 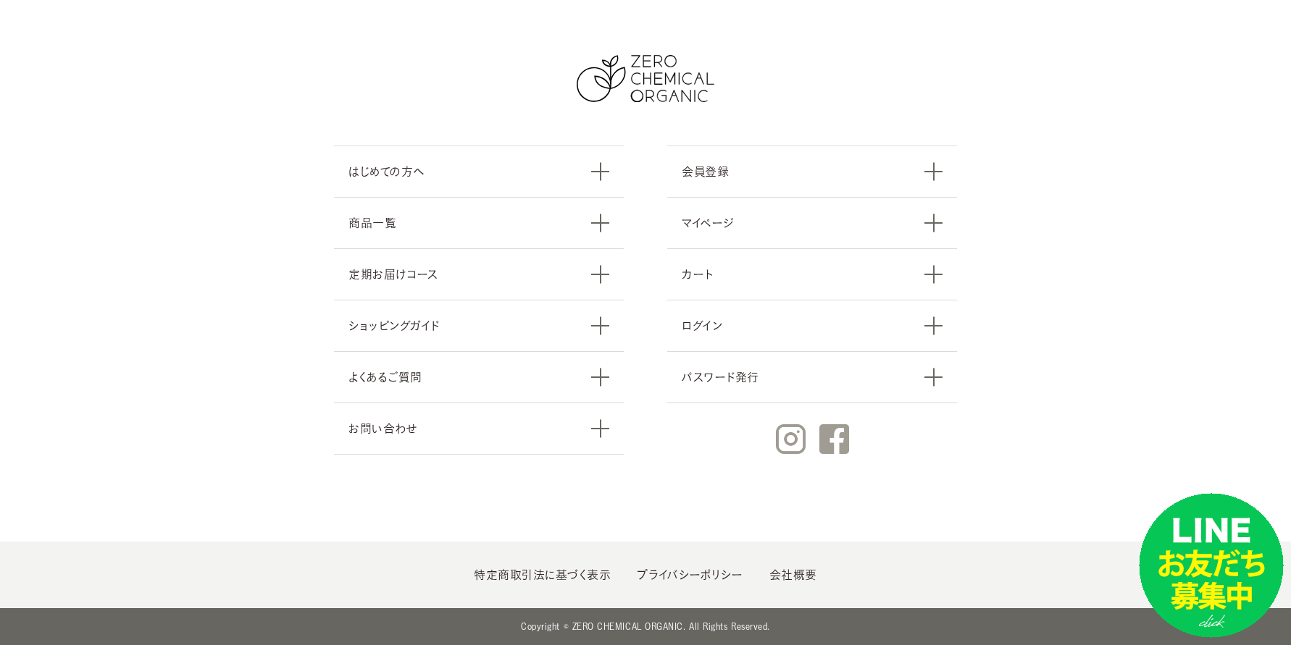 What do you see at coordinates (812, 274) in the screenshot?
I see `a: カート` at bounding box center [812, 274].